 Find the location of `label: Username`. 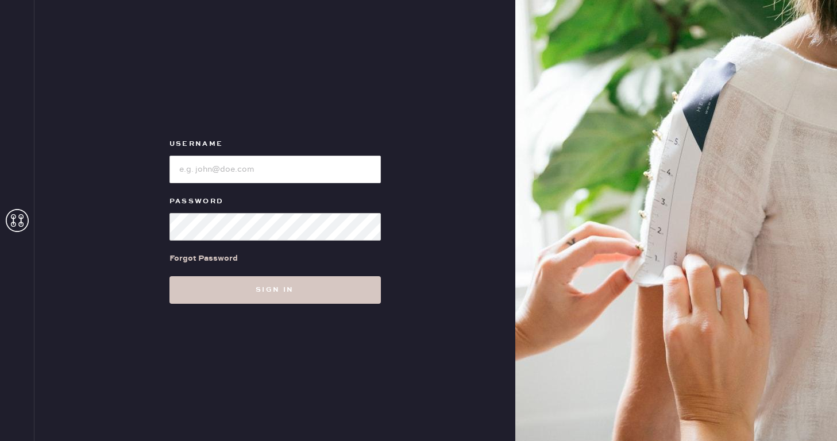

label: Username is located at coordinates (275, 144).